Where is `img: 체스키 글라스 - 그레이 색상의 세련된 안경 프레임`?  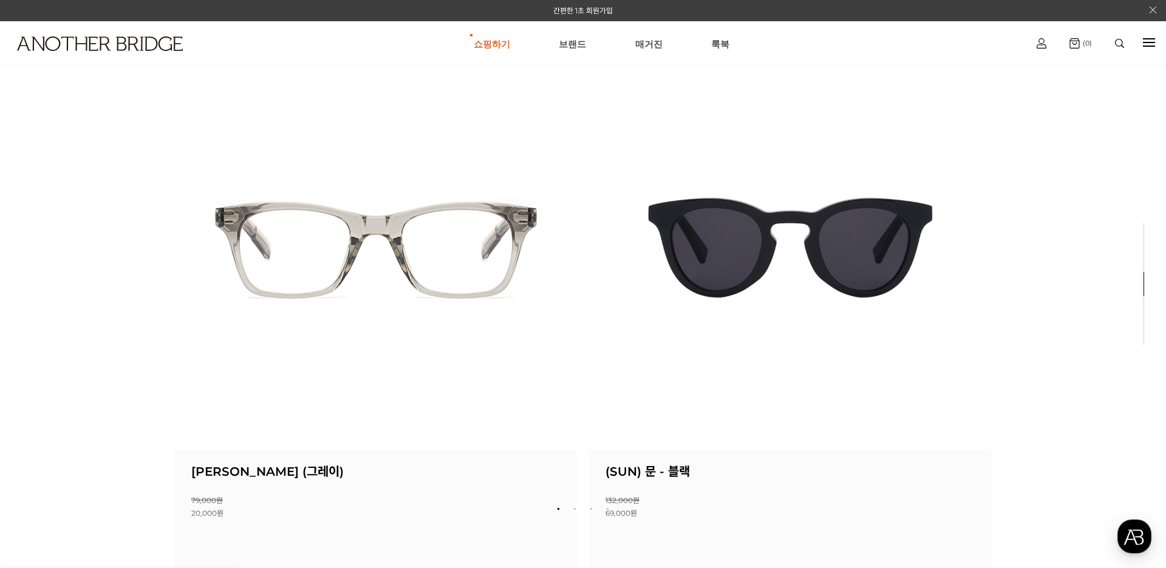
img: 체스키 글라스 - 그레이 색상의 세련된 안경 프레임 is located at coordinates (376, 249).